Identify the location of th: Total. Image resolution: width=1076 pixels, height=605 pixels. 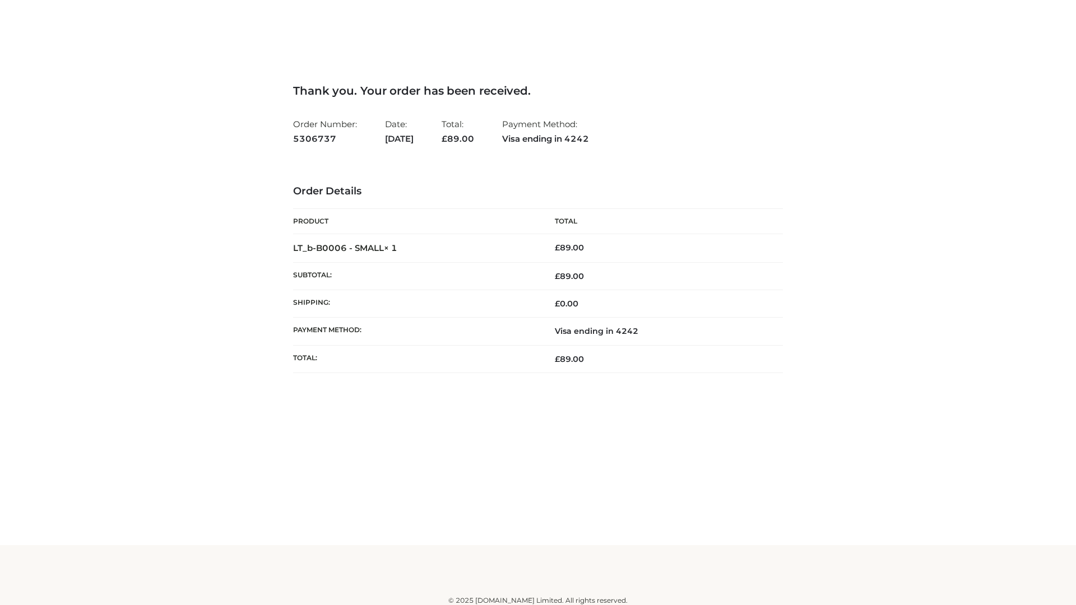
(660, 221).